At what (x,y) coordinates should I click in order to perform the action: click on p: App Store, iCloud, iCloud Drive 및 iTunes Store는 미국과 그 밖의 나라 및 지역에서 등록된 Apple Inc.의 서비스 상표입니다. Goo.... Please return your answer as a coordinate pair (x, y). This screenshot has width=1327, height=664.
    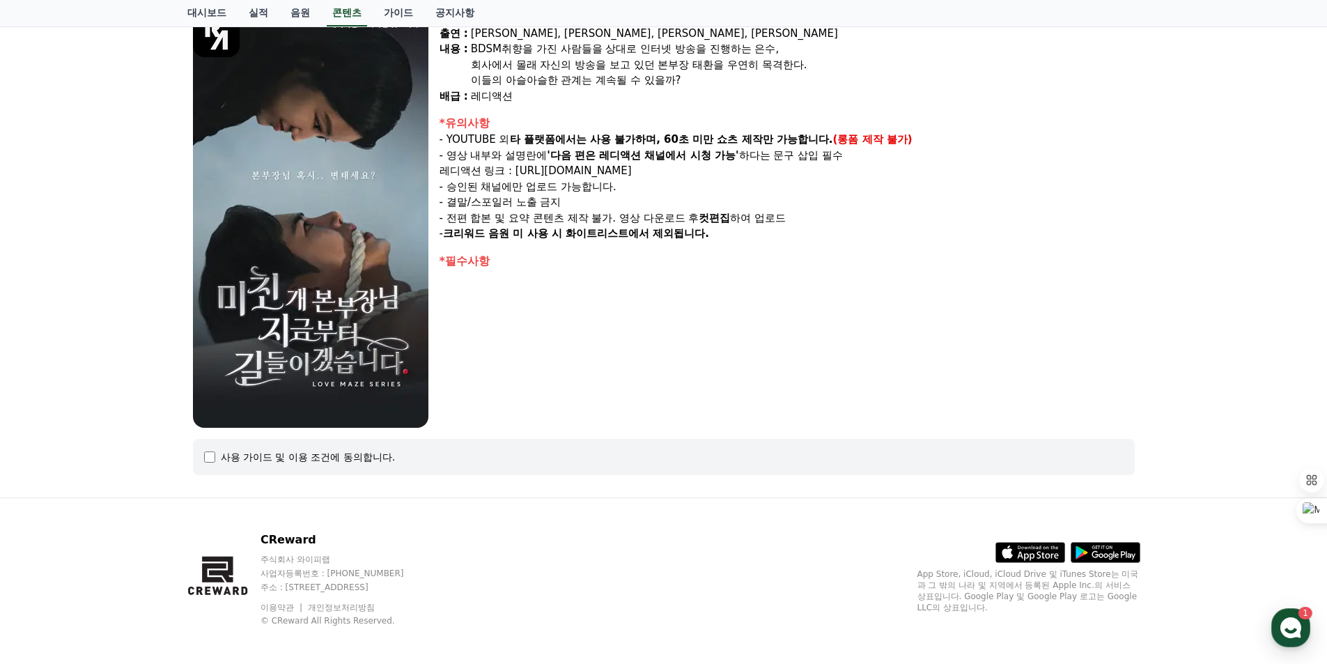
    Looking at the image, I should click on (1029, 591).